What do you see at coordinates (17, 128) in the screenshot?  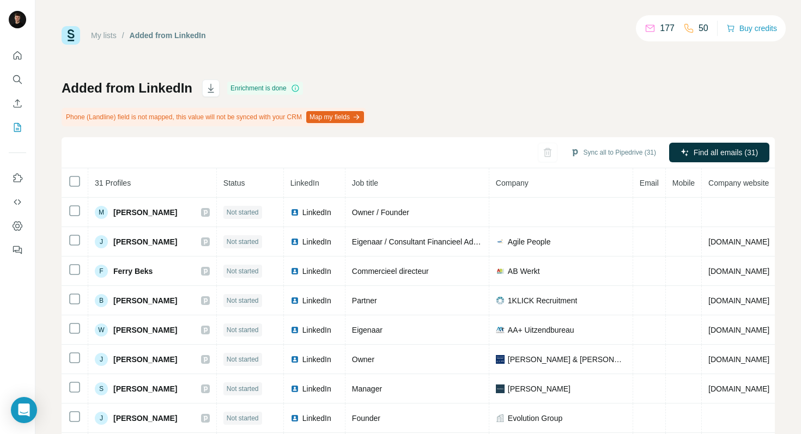 I see `button: My lists` at bounding box center [17, 128].